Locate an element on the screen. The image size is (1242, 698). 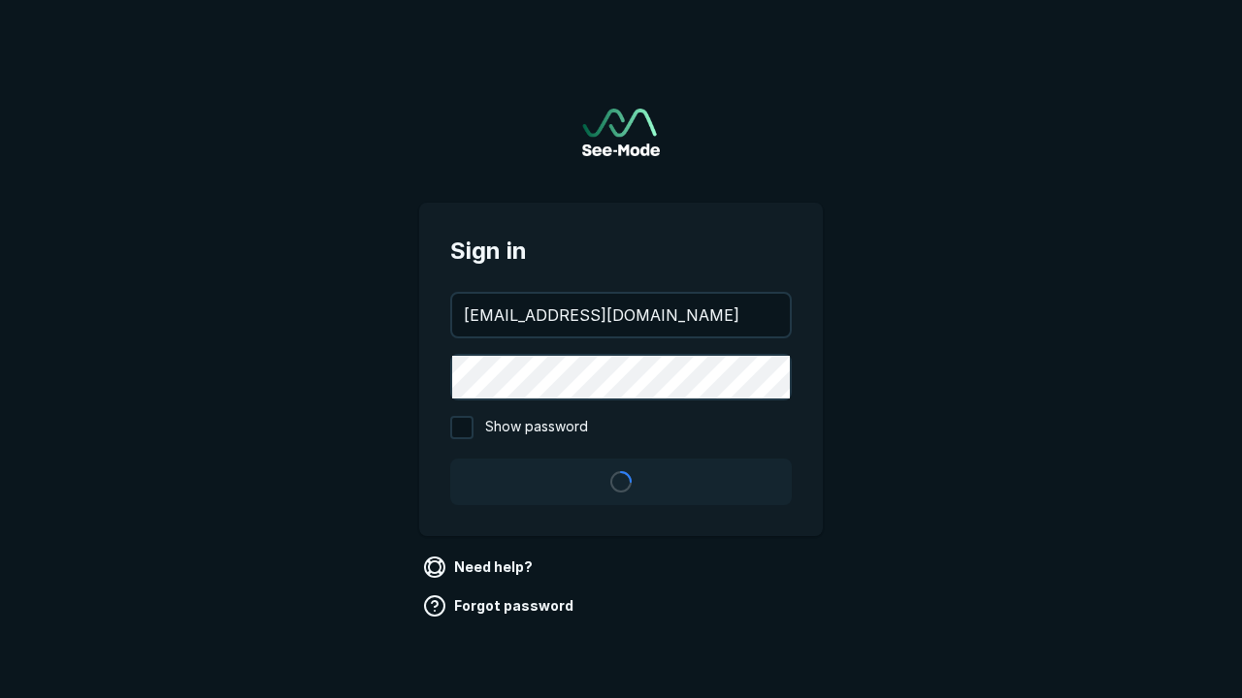
img: See-Mode Logo is located at coordinates (621, 132).